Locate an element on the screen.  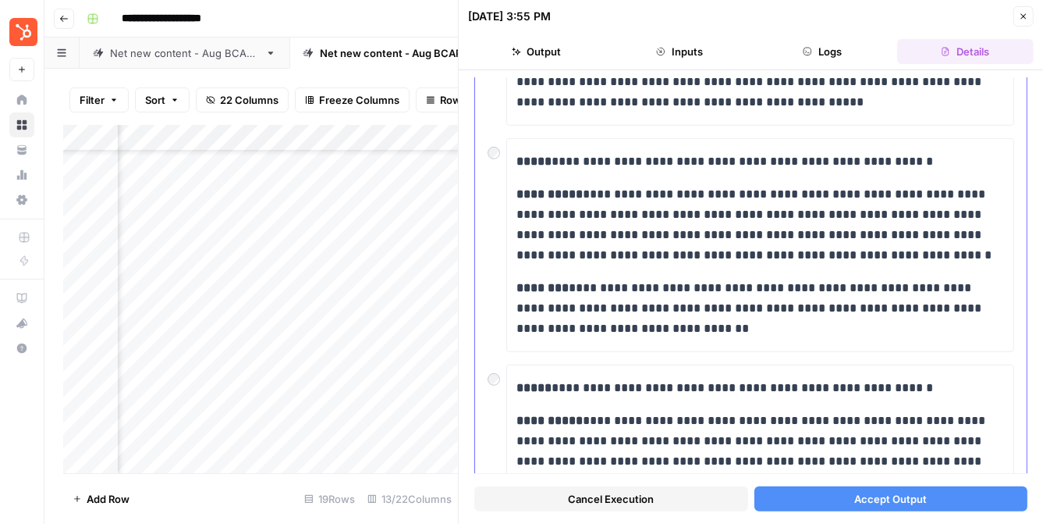
button: Accept Output is located at coordinates (891, 499).